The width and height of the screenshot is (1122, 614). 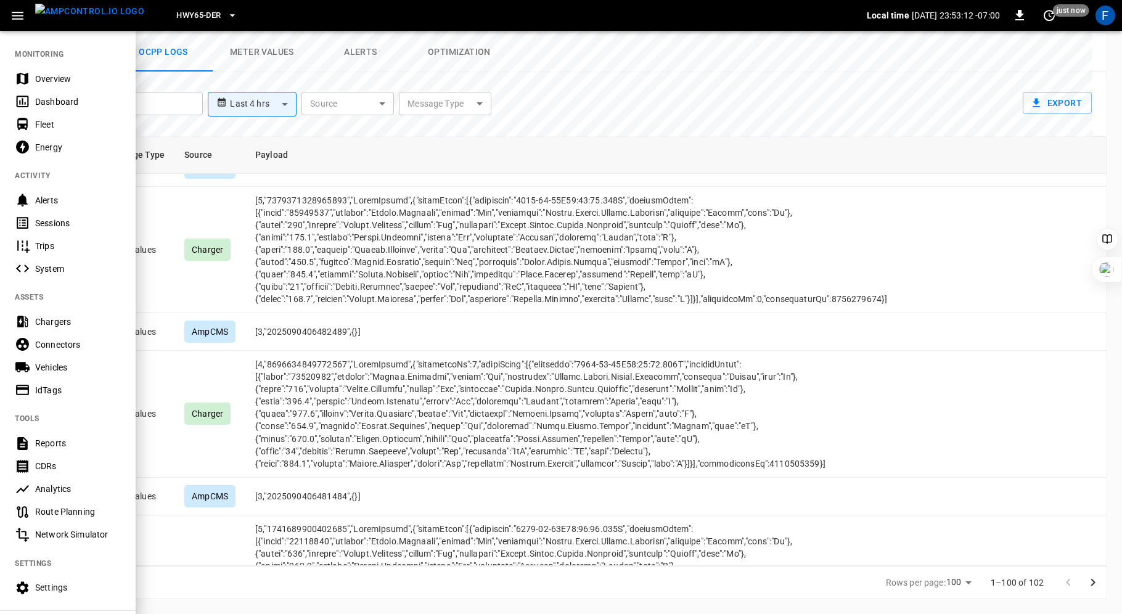 I want to click on div: Route Planning, so click(x=78, y=512).